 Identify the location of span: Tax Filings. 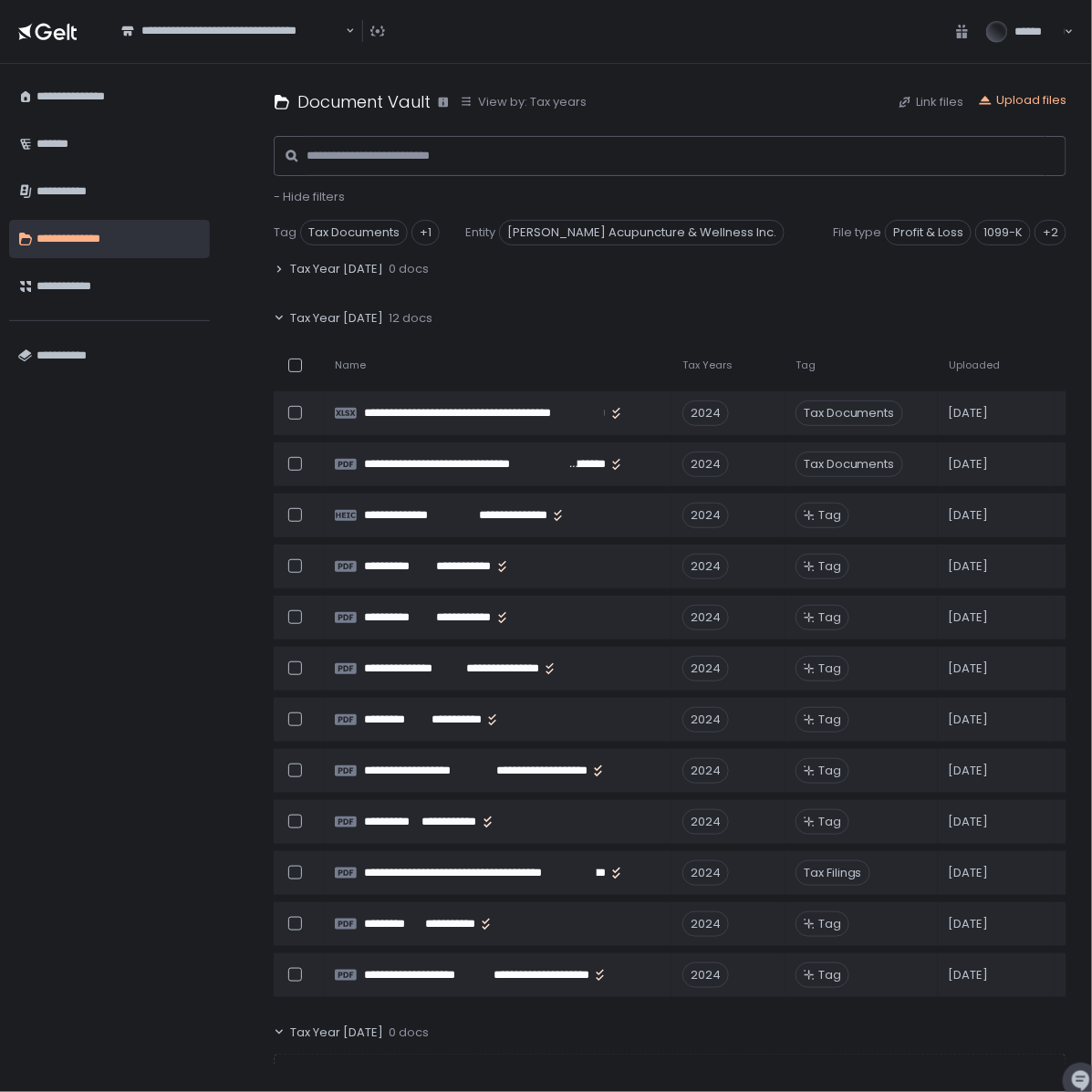
(833, 873).